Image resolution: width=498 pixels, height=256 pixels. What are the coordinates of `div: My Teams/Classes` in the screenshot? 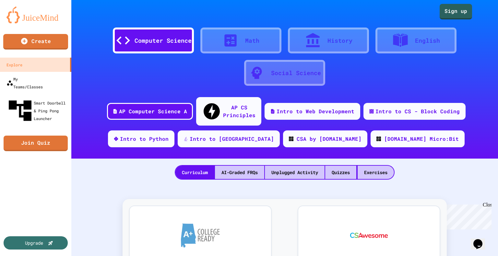 It's located at (25, 83).